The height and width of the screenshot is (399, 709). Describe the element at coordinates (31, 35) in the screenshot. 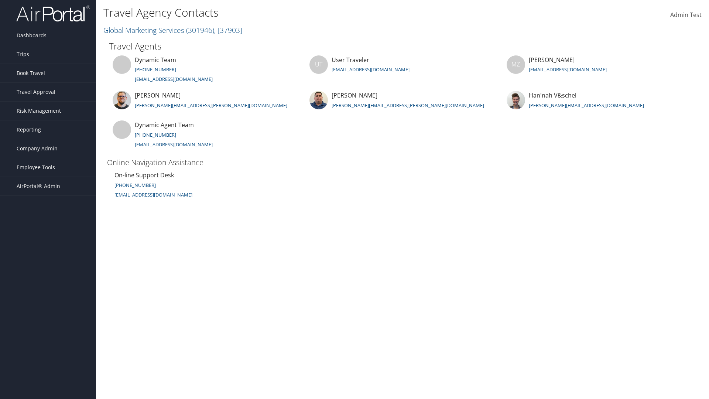

I see `span: Dashboards` at that location.